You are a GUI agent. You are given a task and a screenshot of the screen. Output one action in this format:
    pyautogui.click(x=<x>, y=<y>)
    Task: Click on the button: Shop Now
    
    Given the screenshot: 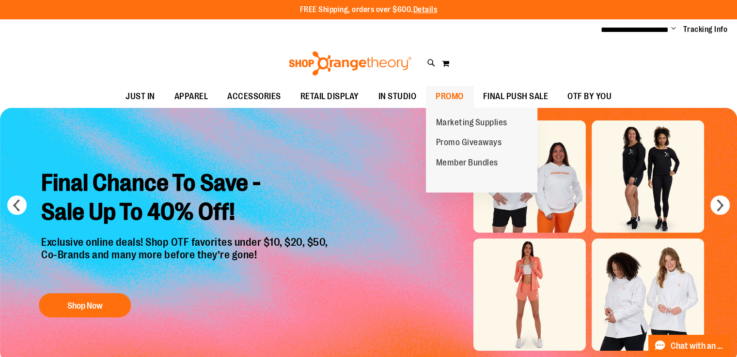 What is the action you would take?
    pyautogui.click(x=85, y=306)
    